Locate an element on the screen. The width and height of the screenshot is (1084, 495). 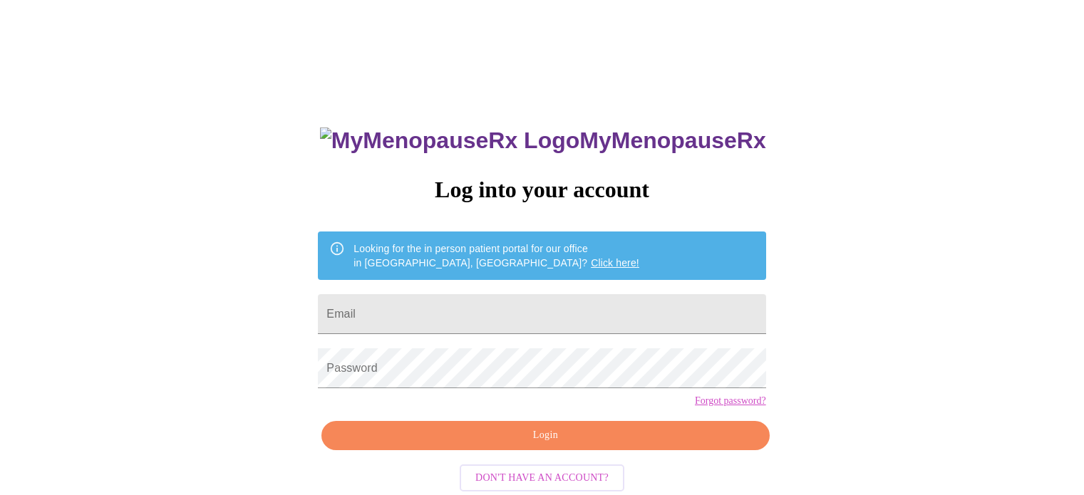
span: Don't have an account? is located at coordinates (542, 478).